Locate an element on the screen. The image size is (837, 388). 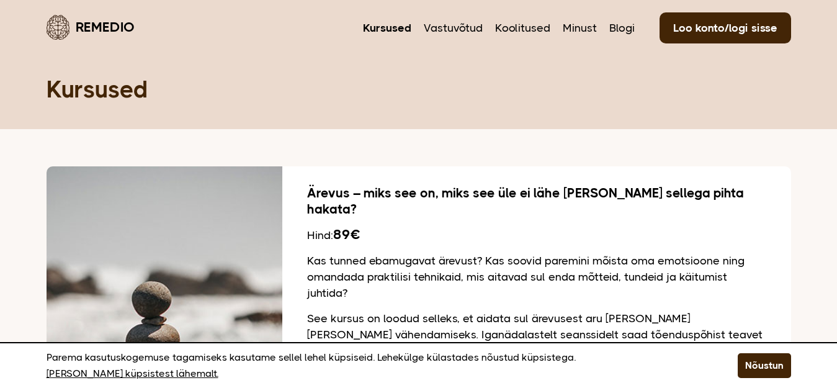
p: Kas tunned ebamugavat ärevust? Kas soovid paremini mõista oma emotsioone ning omandada praktilisi... is located at coordinates (537, 277).